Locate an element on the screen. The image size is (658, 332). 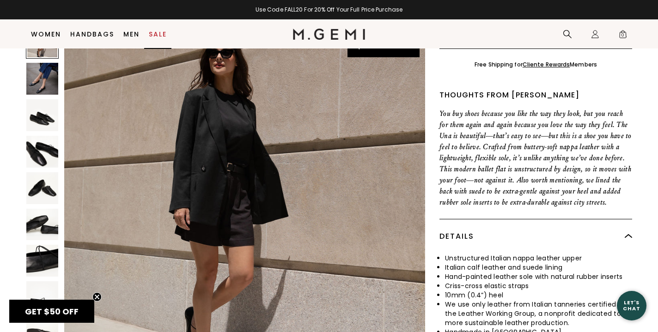
li: We use only leather from Italian tanneries certified by the Leather Working Group, a nonprofit de... is located at coordinates (538, 314).